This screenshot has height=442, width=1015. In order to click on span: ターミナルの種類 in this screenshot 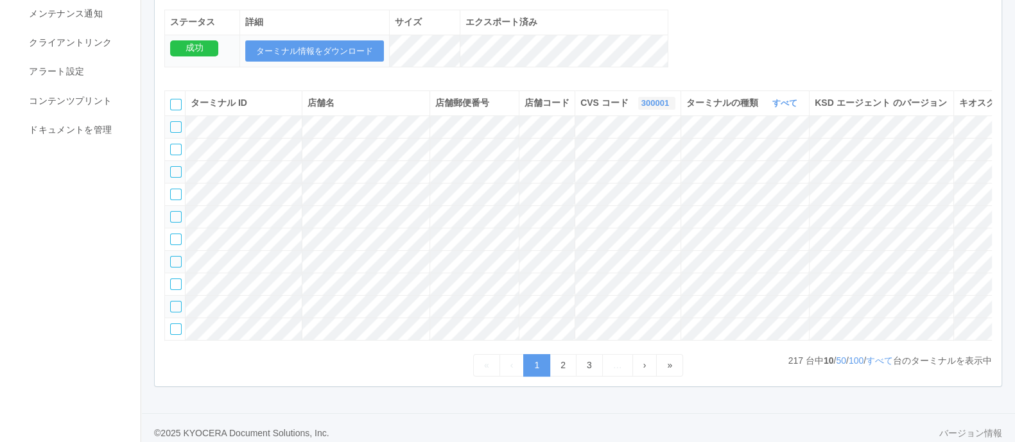, I will do `click(723, 103)`.